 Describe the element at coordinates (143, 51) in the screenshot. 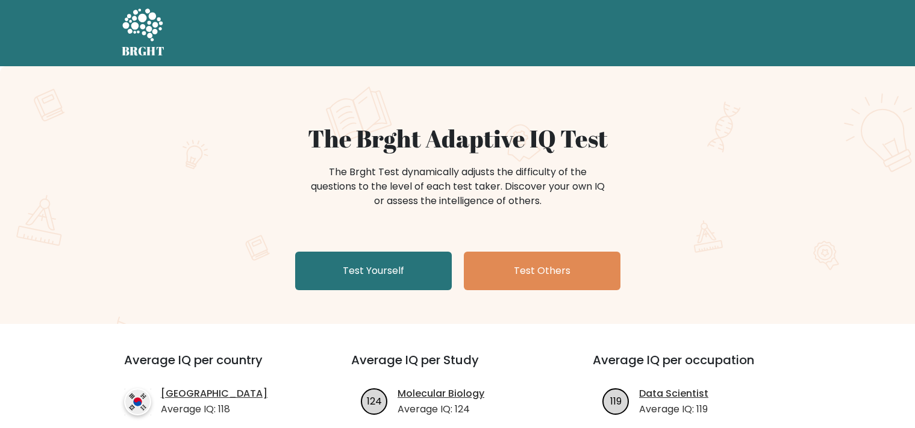

I see `h5: BRGHT` at that location.